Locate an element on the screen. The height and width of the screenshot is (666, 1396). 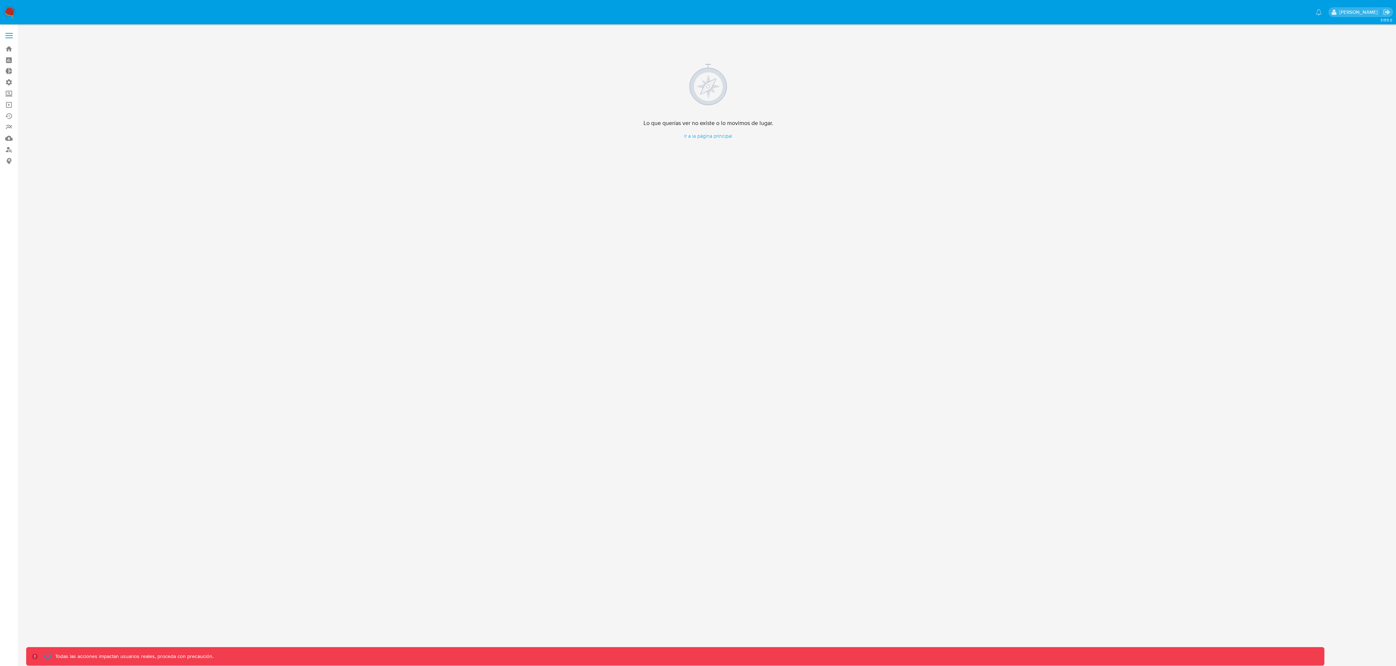
h4: Lo que querías ver no existe o lo movimos de lugar. is located at coordinates (708, 123).